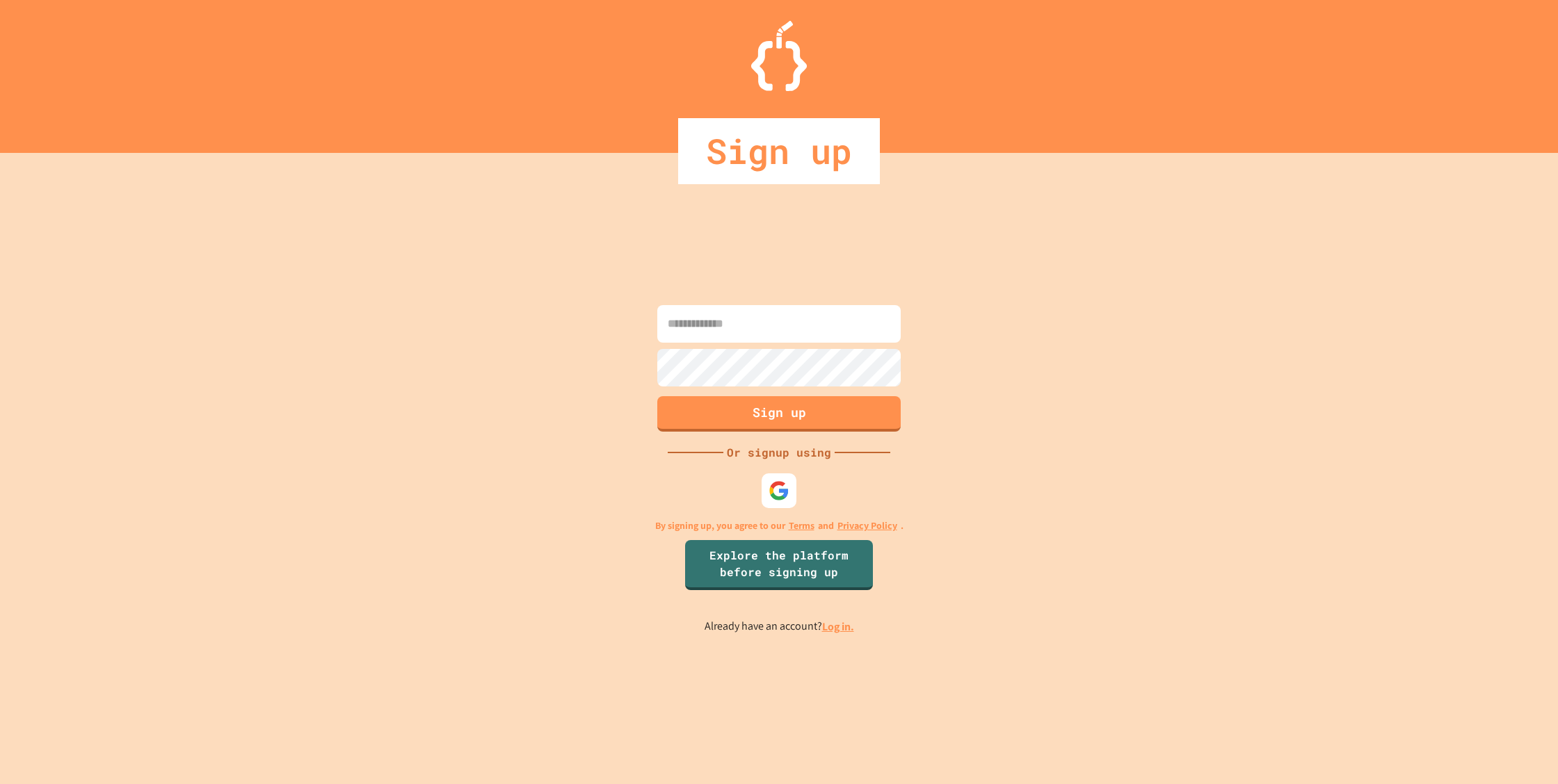 The width and height of the screenshot is (1558, 784). I want to click on p: Already have an account?, so click(779, 627).